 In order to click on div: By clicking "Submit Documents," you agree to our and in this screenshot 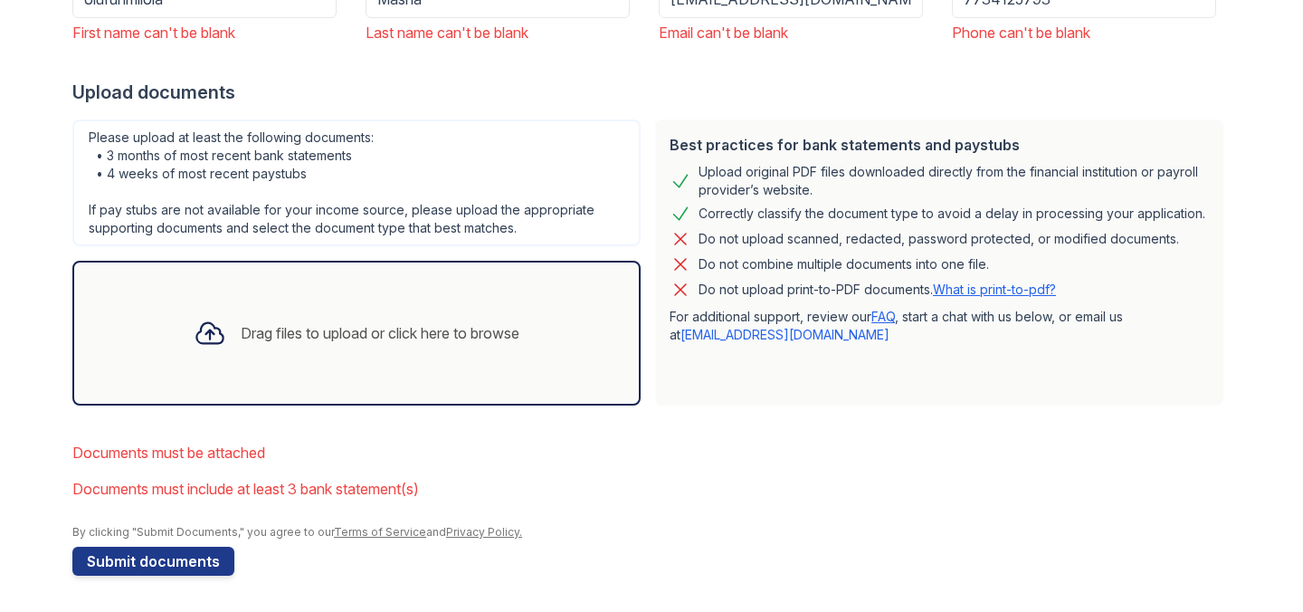, I will do `click(652, 532)`.